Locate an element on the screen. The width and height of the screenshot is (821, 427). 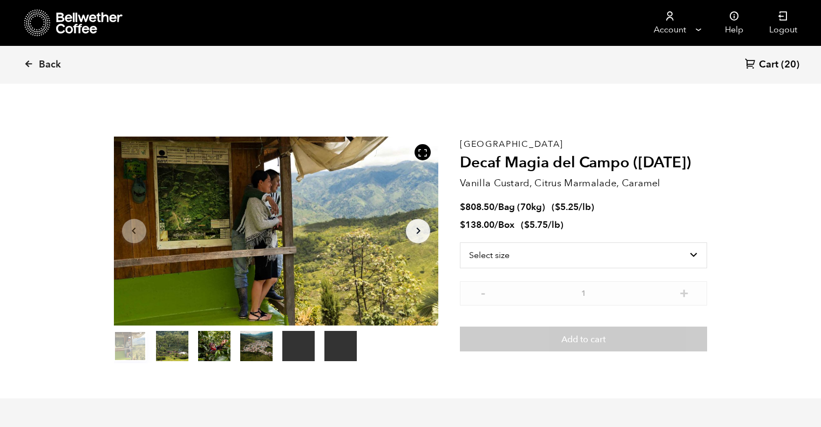
bdi: 808.50 is located at coordinates (477, 207).